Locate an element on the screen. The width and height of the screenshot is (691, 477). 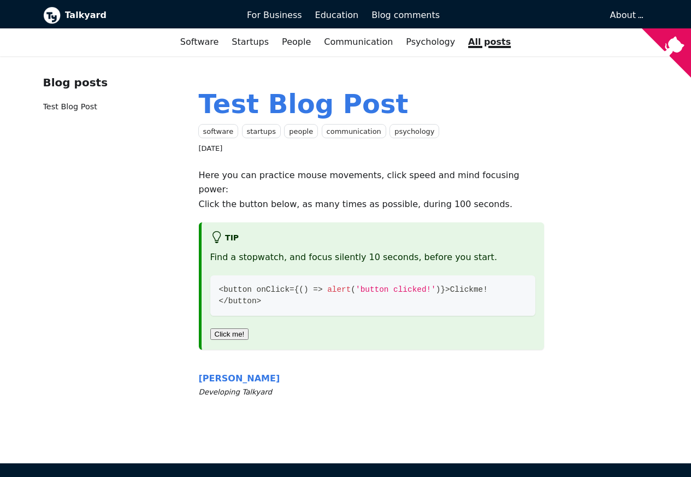
a: Talkyard logoTalkyard is located at coordinates (137, 15).